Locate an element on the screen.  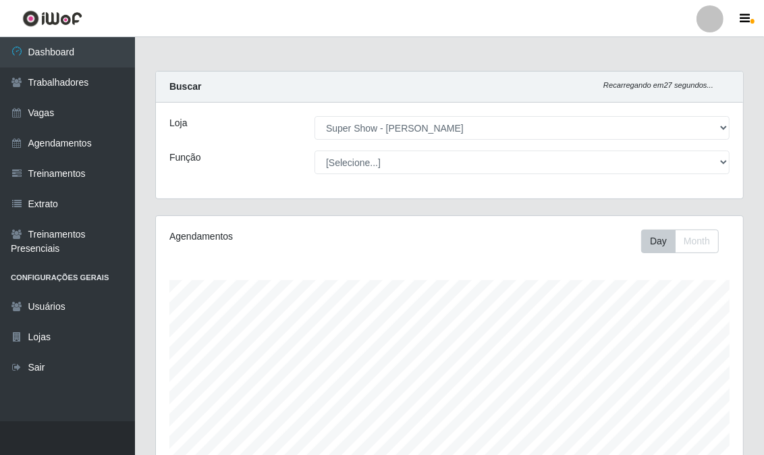
div: Toolbar with button groups is located at coordinates (685, 241).